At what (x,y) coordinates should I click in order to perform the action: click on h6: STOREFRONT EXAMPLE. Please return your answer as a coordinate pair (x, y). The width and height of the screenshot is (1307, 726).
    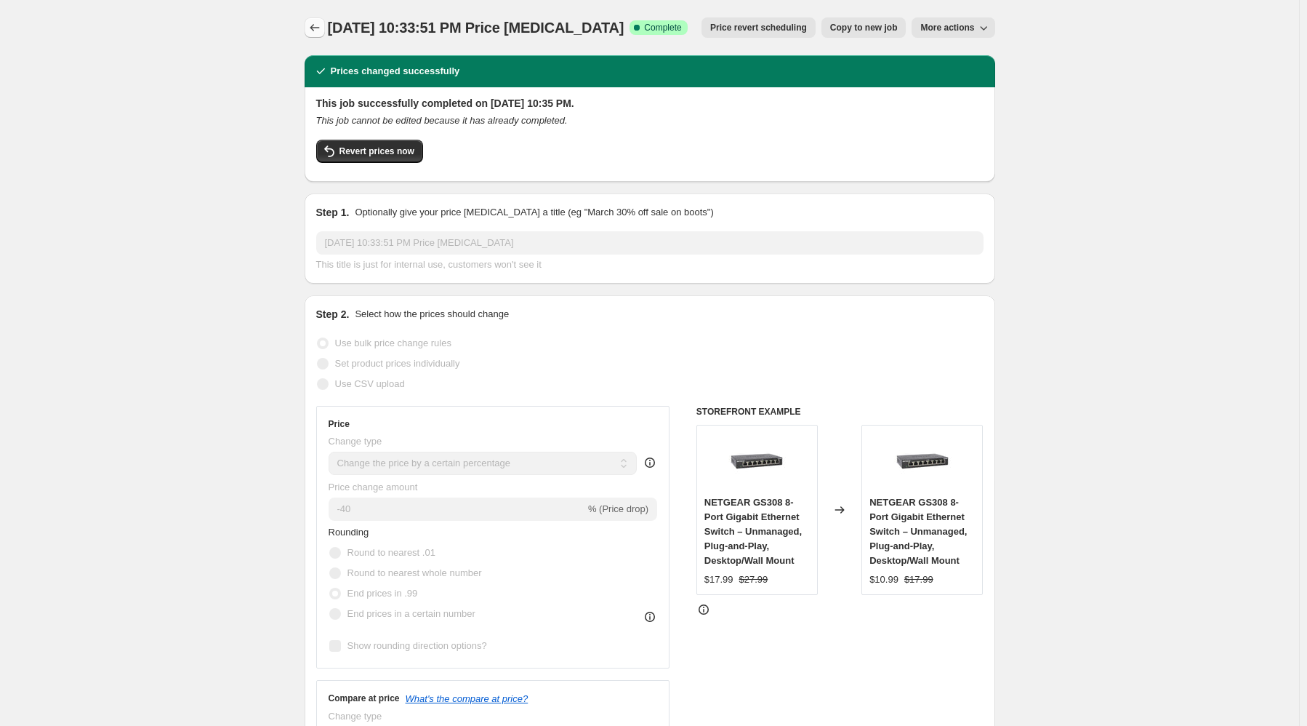
    Looking at the image, I should click on (840, 412).